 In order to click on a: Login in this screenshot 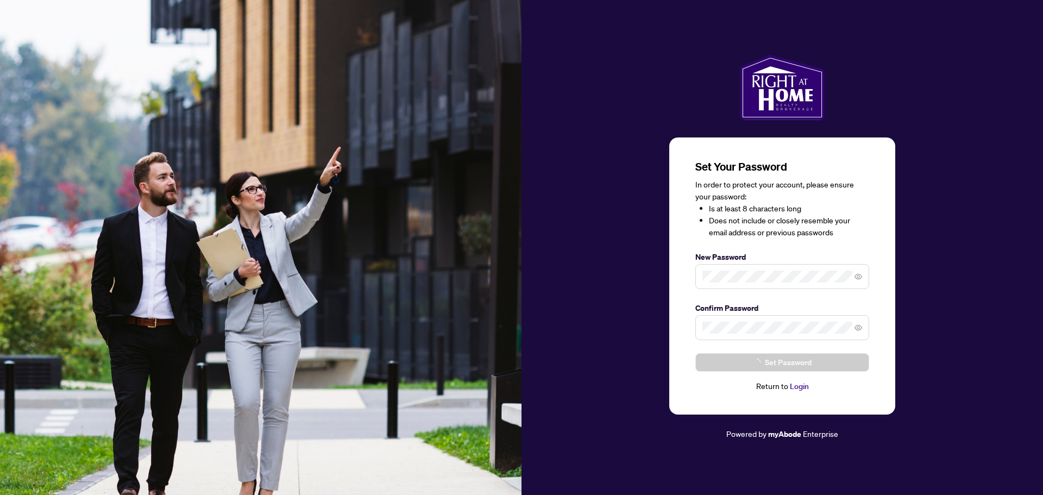, I will do `click(799, 386)`.